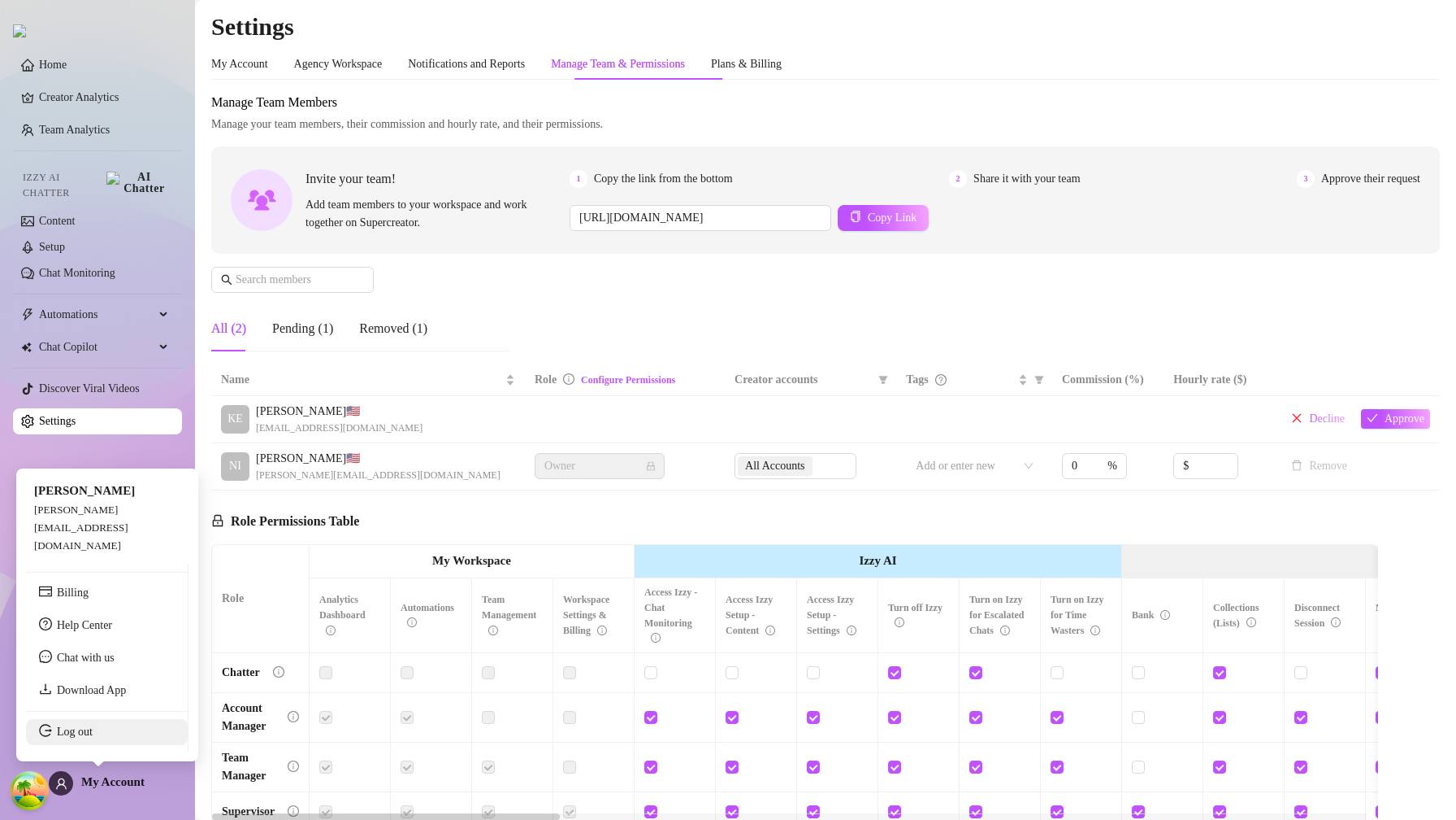 The image size is (1456, 820). I want to click on a: Content, so click(57, 220).